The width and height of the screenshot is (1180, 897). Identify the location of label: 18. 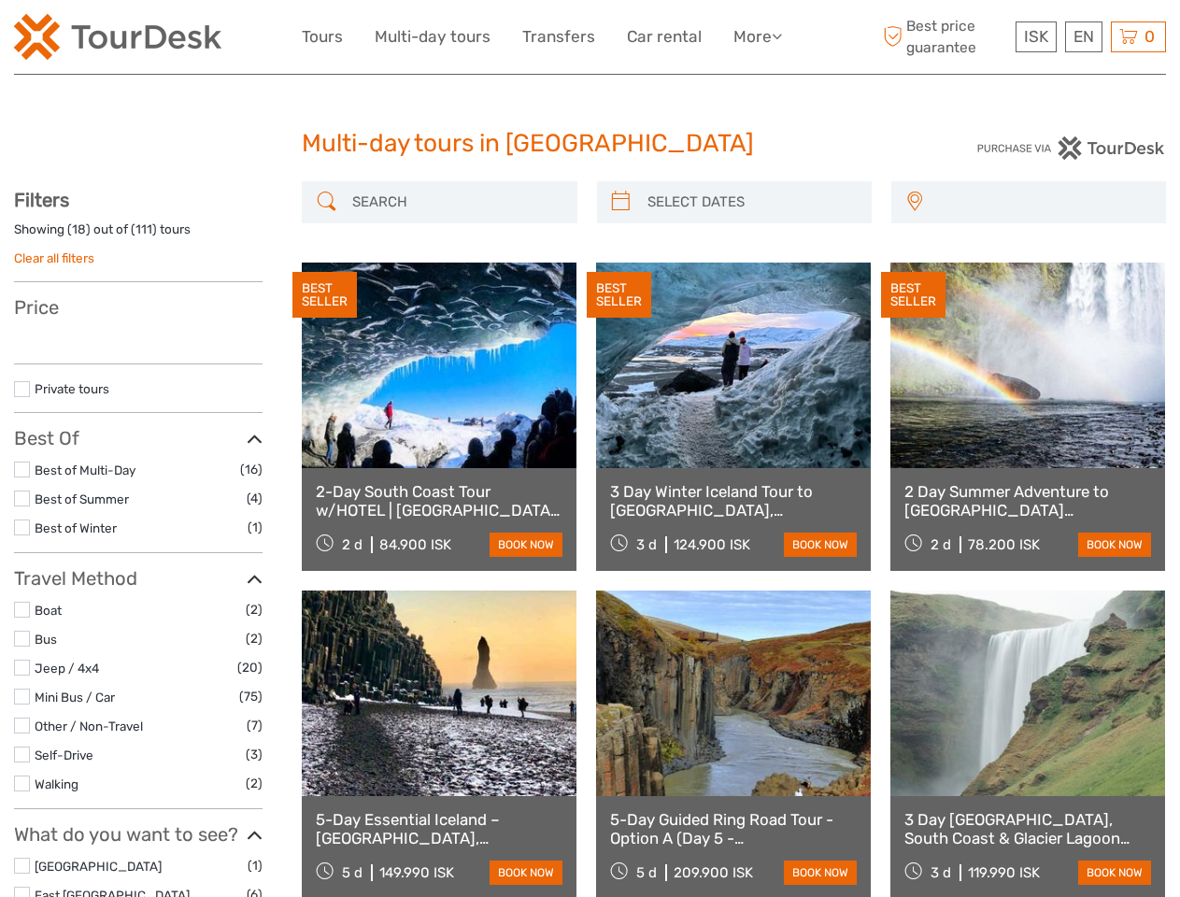
(78, 229).